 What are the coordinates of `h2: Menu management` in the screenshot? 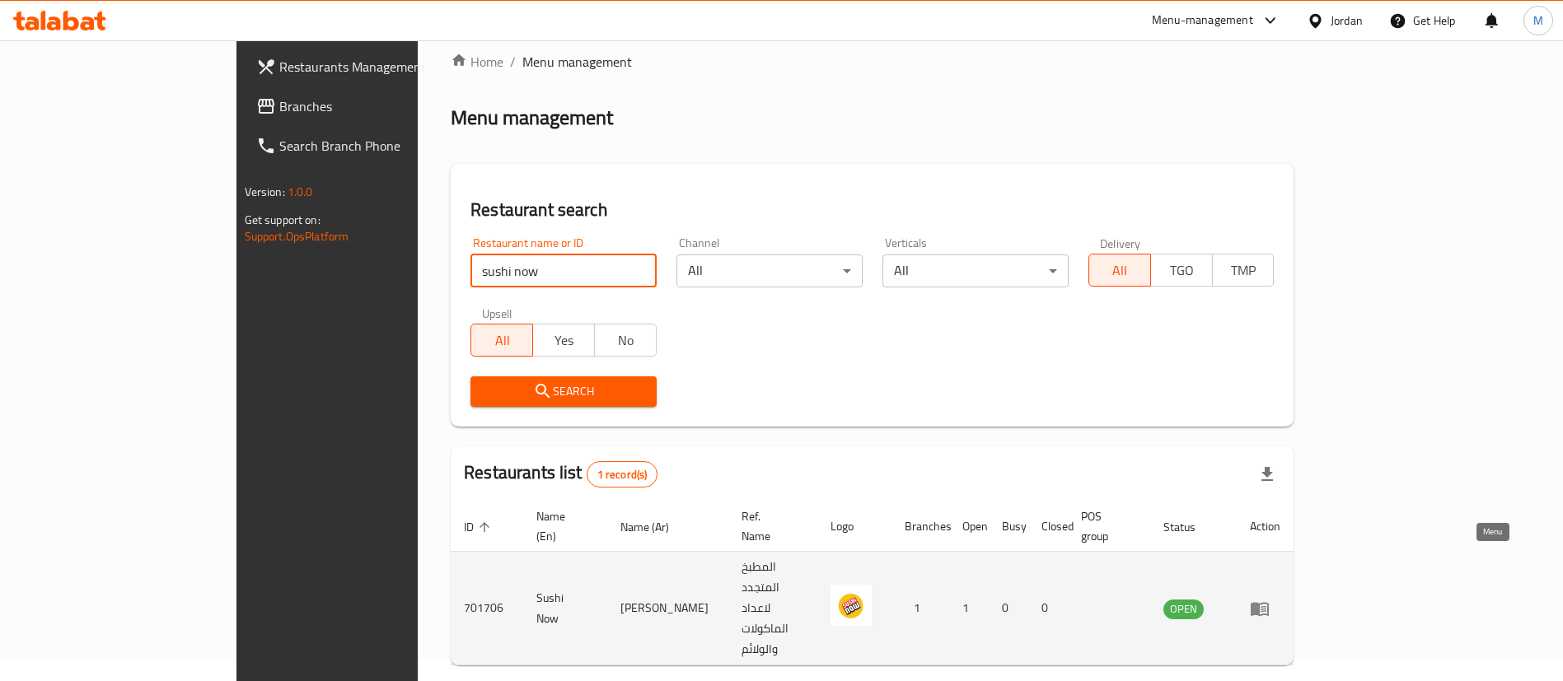 It's located at (531, 118).